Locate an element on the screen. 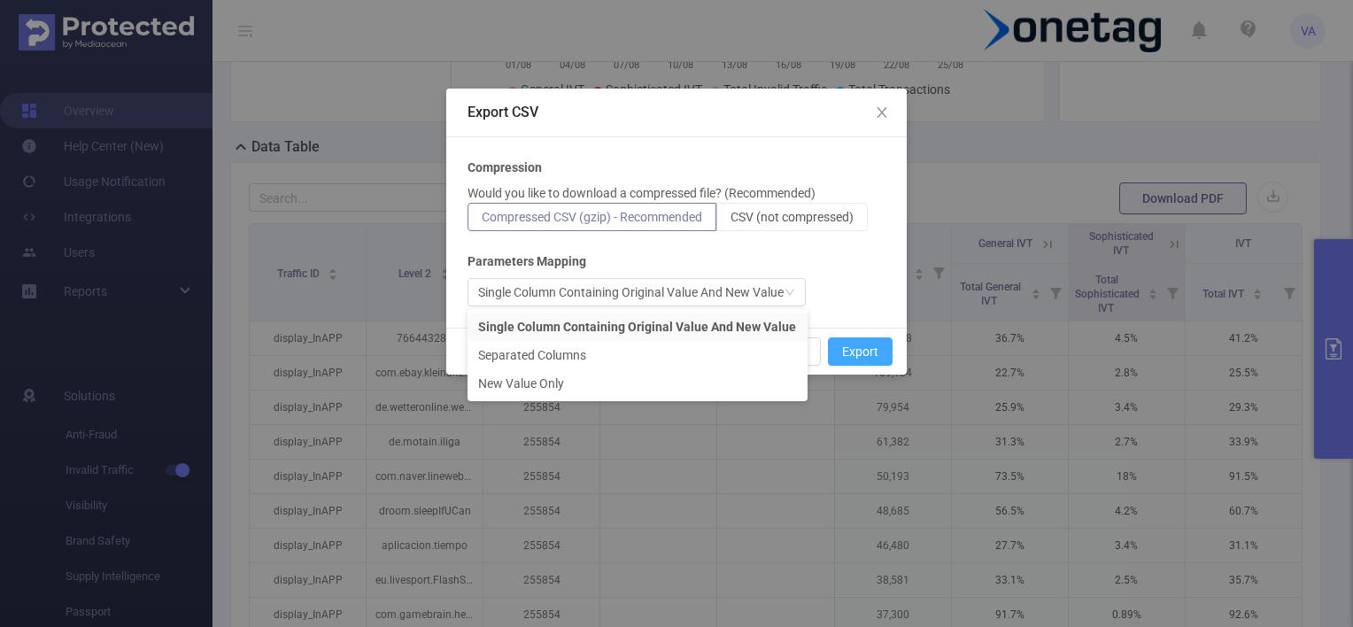 This screenshot has width=1353, height=627. b: Parameters Mapping is located at coordinates (527, 261).